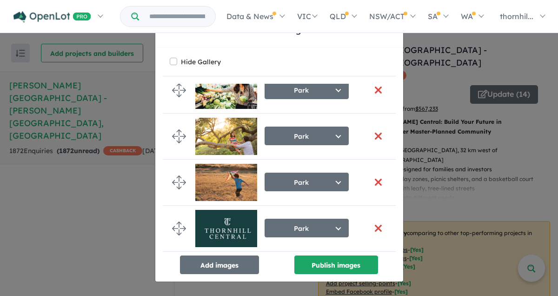  Describe the element at coordinates (516, 16) in the screenshot. I see `span: thornhil...` at that location.